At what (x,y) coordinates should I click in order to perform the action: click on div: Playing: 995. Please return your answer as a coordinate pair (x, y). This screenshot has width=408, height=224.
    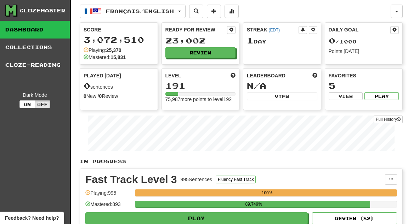
    Looking at the image, I should click on (108, 195).